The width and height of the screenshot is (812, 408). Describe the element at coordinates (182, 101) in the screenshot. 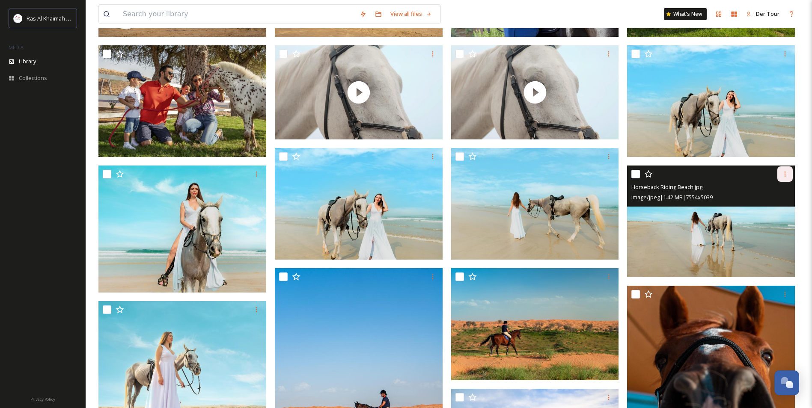

I see `img: The Ritz-Carlton Ras Al Khaimah, Al Wadi Desert.tif` at that location.